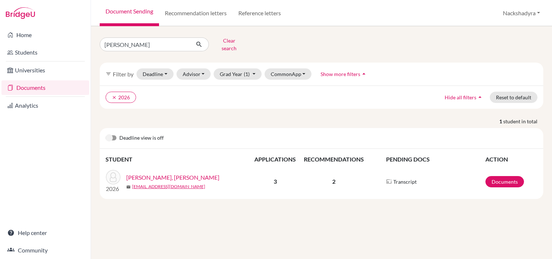  I want to click on span: student in total, so click(523, 121).